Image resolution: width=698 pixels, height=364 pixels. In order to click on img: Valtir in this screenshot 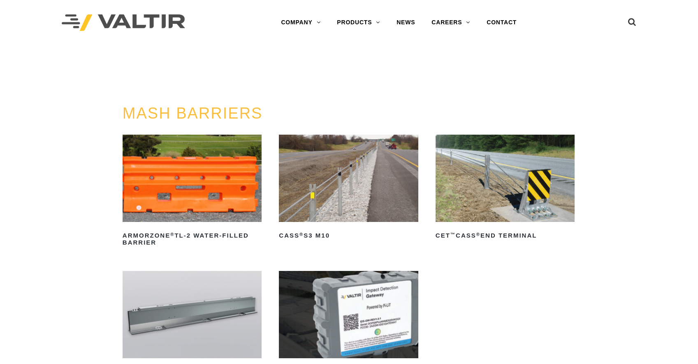, I will do `click(123, 23)`.